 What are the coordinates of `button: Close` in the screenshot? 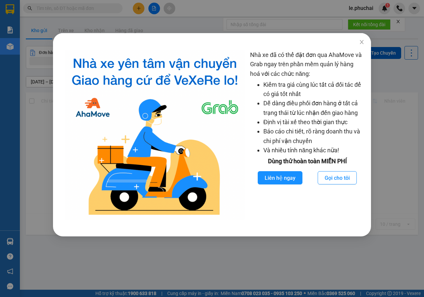 It's located at (362, 42).